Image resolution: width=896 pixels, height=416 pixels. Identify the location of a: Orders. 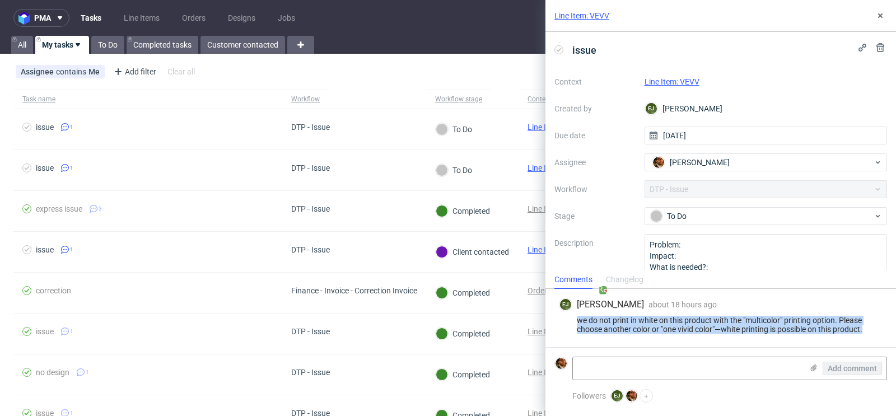
(194, 18).